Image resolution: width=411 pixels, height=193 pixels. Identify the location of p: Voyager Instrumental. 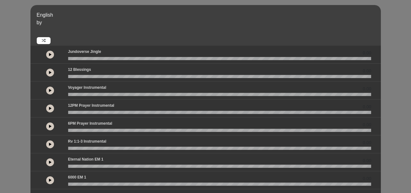
(87, 87).